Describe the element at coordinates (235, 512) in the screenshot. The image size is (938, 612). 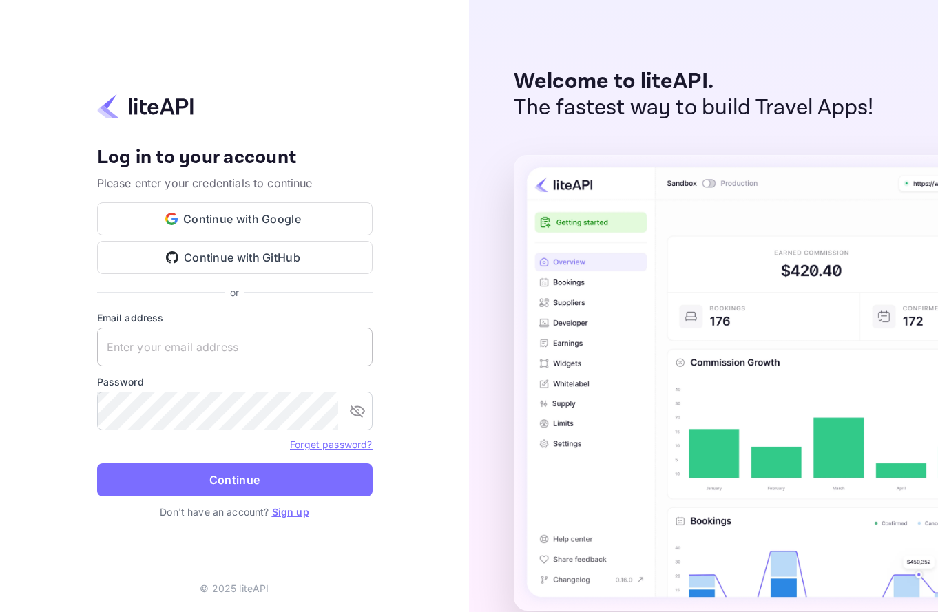
I see `p: Don't have an account?` at that location.